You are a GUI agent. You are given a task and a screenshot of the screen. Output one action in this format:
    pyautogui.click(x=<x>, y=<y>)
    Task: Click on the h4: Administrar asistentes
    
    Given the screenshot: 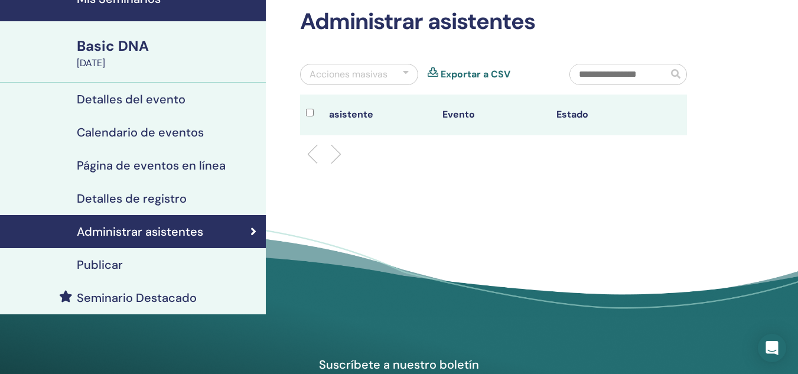 What is the action you would take?
    pyautogui.click(x=140, y=232)
    